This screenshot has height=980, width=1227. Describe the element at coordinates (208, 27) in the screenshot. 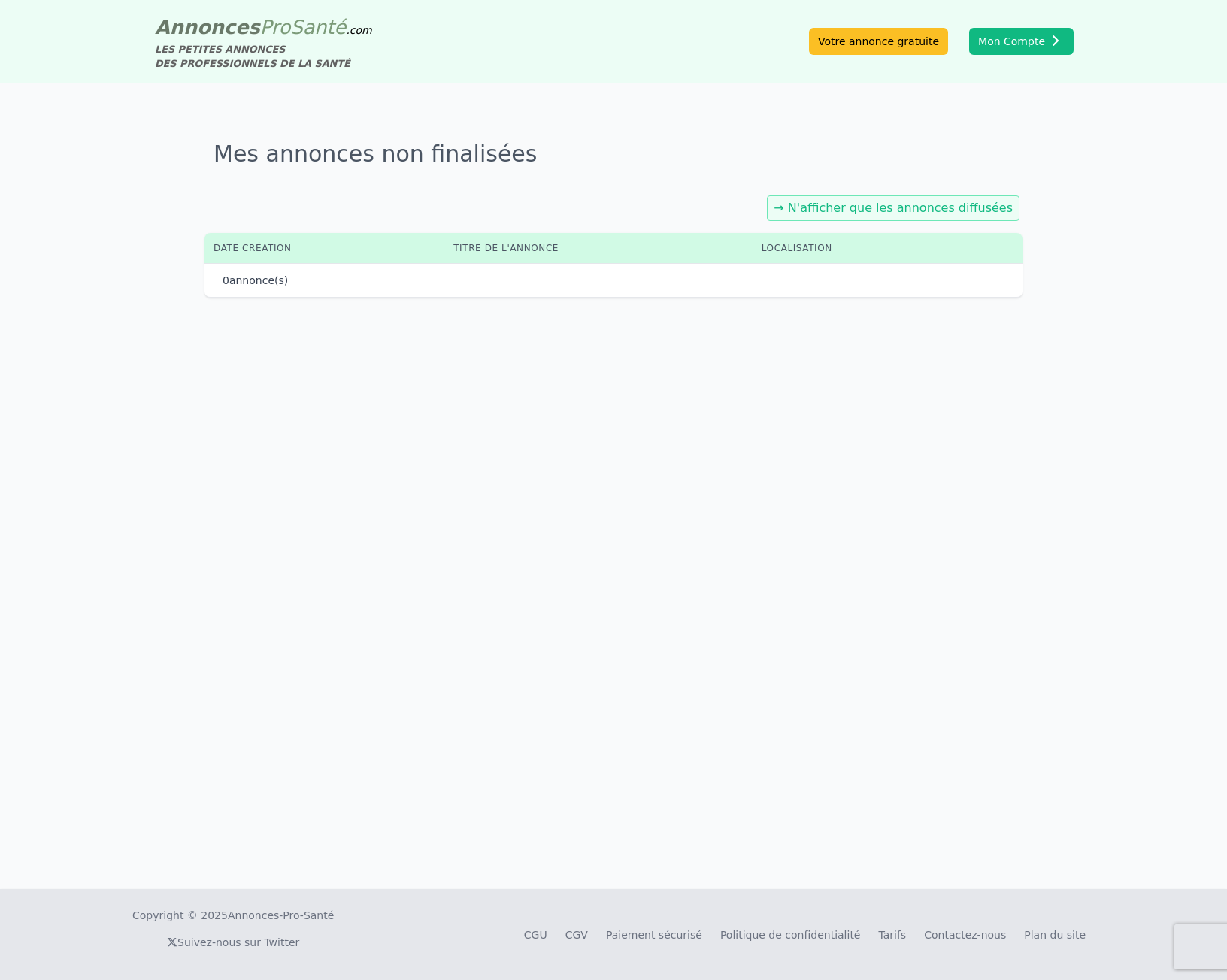

I see `span: Annonces` at that location.